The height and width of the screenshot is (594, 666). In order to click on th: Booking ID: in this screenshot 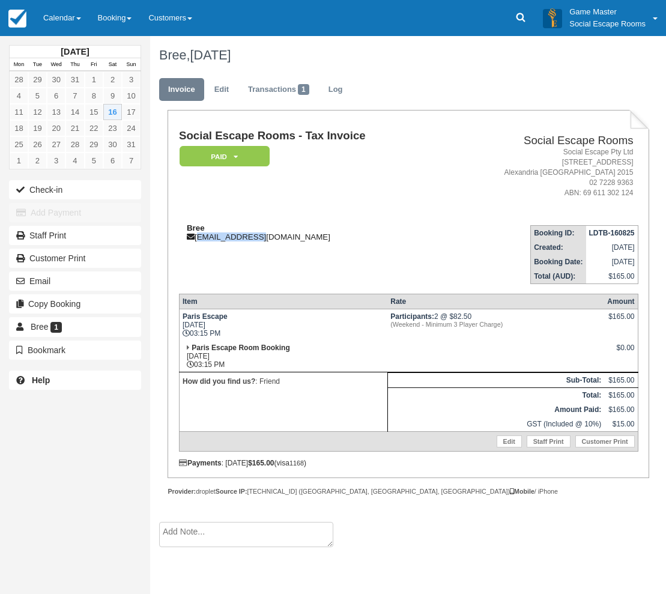, I will do `click(558, 232)`.